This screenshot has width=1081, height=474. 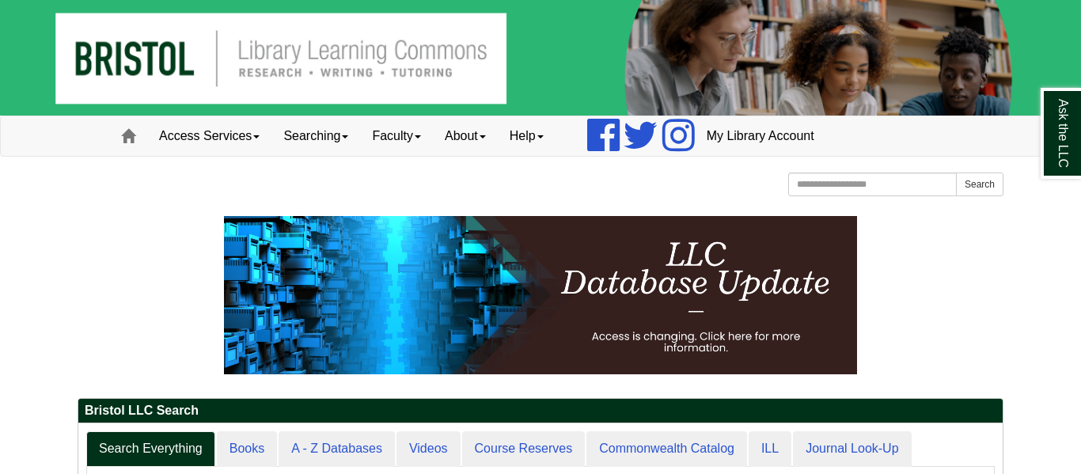 What do you see at coordinates (465, 136) in the screenshot?
I see `a: About` at bounding box center [465, 136].